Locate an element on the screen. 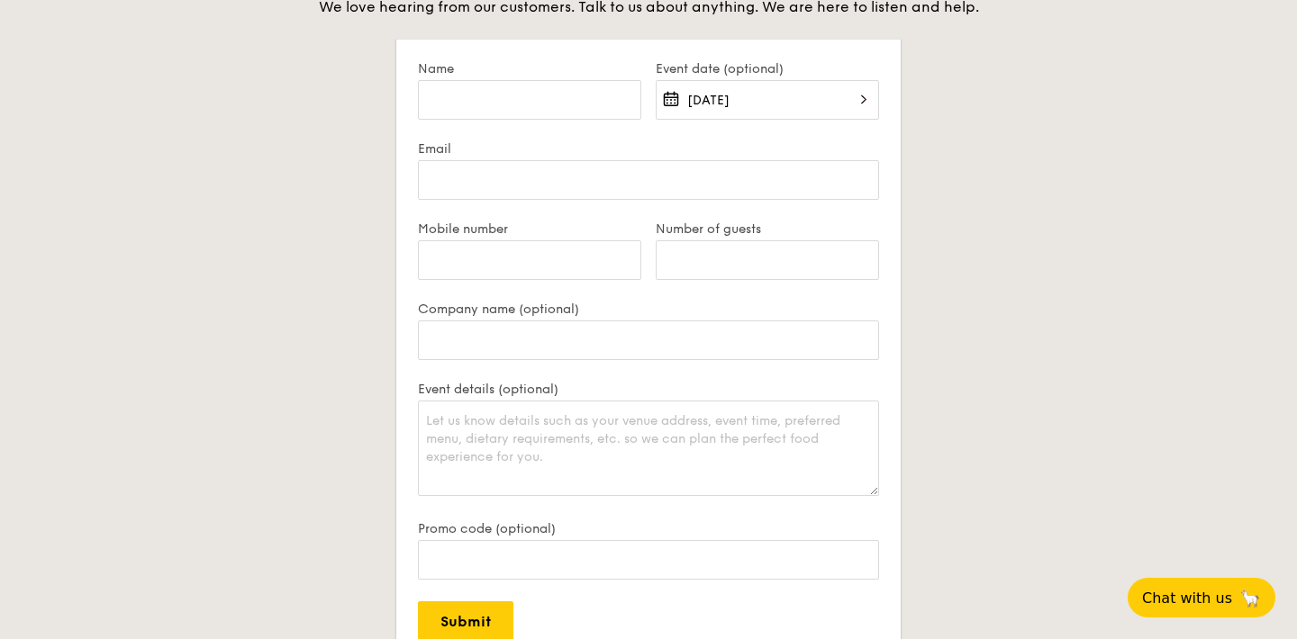 This screenshot has width=1297, height=639. button: Chat with us🦙 is located at coordinates (1201, 598).